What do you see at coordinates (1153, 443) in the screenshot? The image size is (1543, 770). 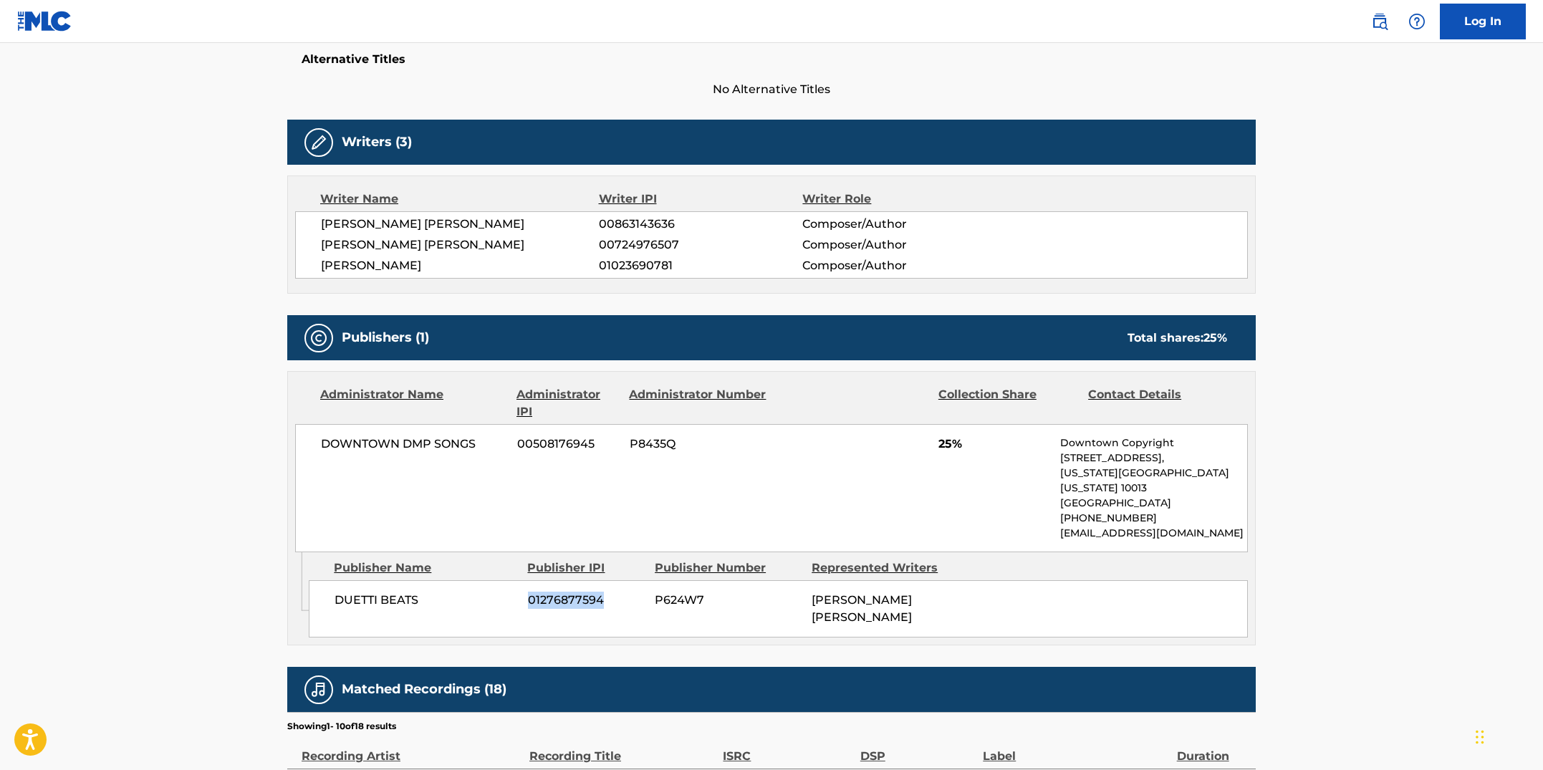 I see `p: Downtown Copyright` at bounding box center [1153, 443].